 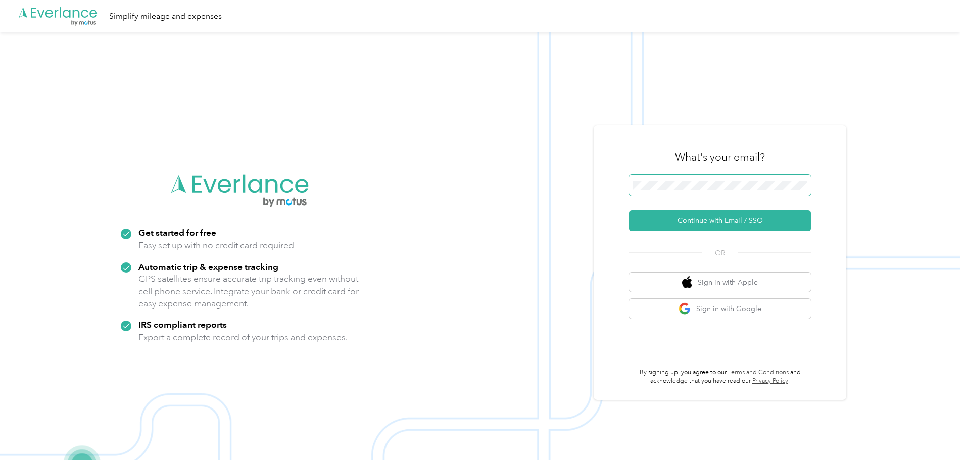 I want to click on p: By signing up, you agree to our and acknowledge that you have read our ., so click(x=720, y=377).